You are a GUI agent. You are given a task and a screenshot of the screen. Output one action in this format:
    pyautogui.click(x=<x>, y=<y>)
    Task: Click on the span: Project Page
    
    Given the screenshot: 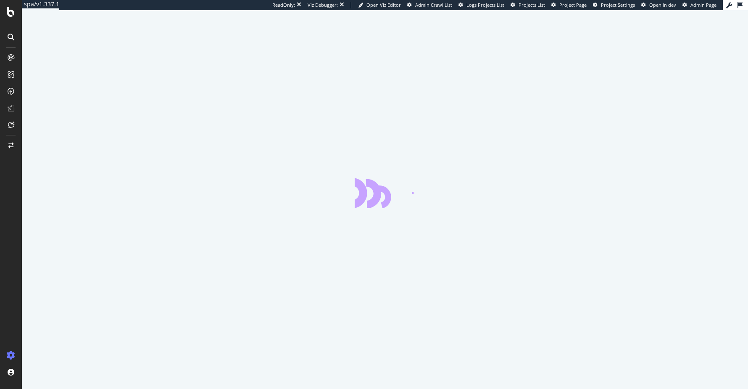 What is the action you would take?
    pyautogui.click(x=573, y=5)
    